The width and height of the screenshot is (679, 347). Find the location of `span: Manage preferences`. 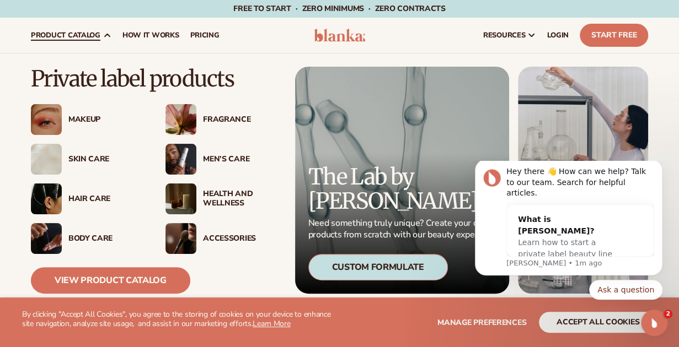

span: Manage preferences is located at coordinates (482, 323).